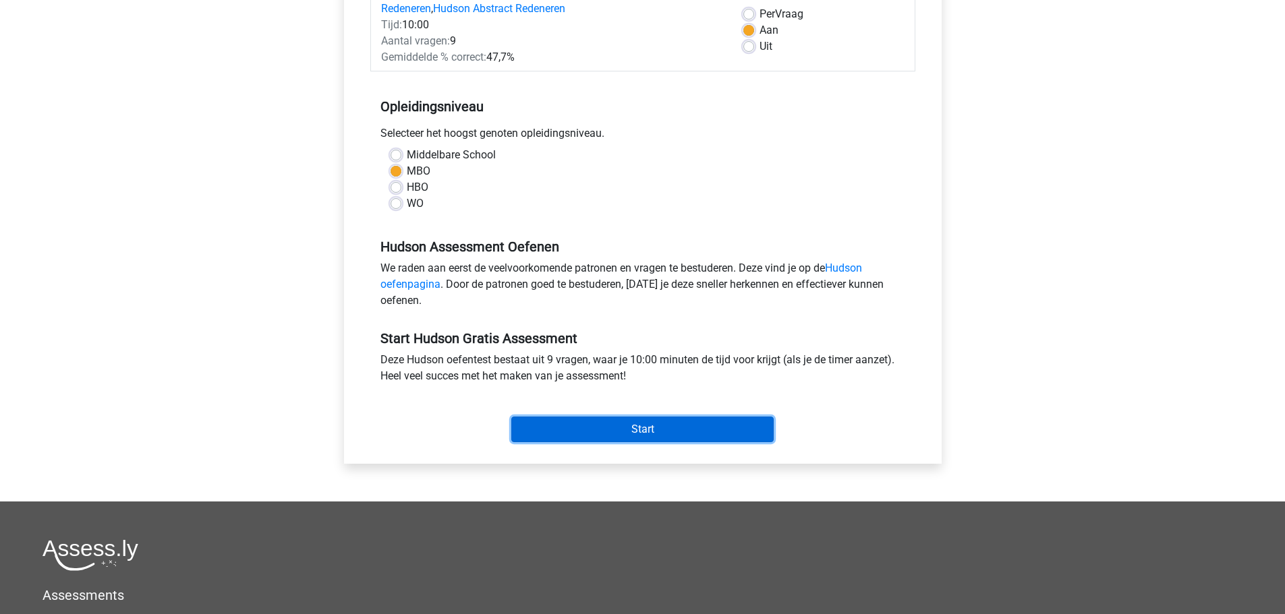 Image resolution: width=1285 pixels, height=614 pixels. What do you see at coordinates (643, 339) in the screenshot?
I see `h5: Start Hudson Gratis Assessment` at bounding box center [643, 339].